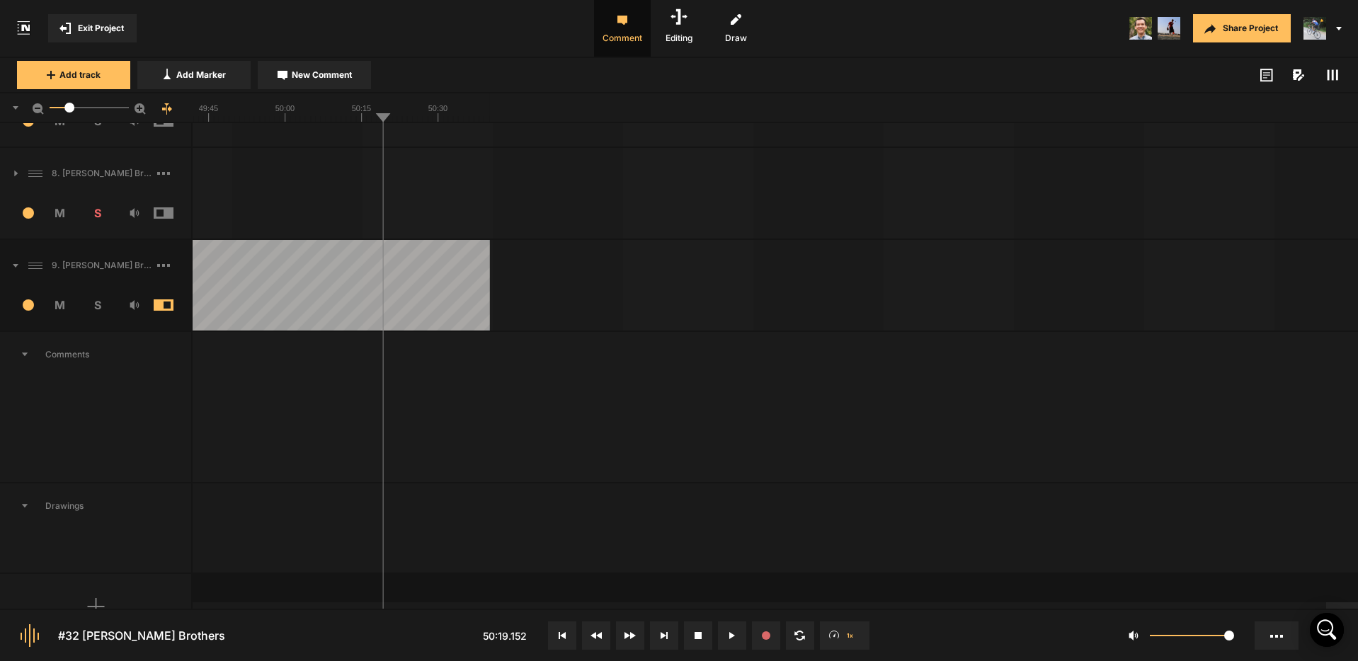  Describe the element at coordinates (74, 75) in the screenshot. I see `button: Add track` at that location.